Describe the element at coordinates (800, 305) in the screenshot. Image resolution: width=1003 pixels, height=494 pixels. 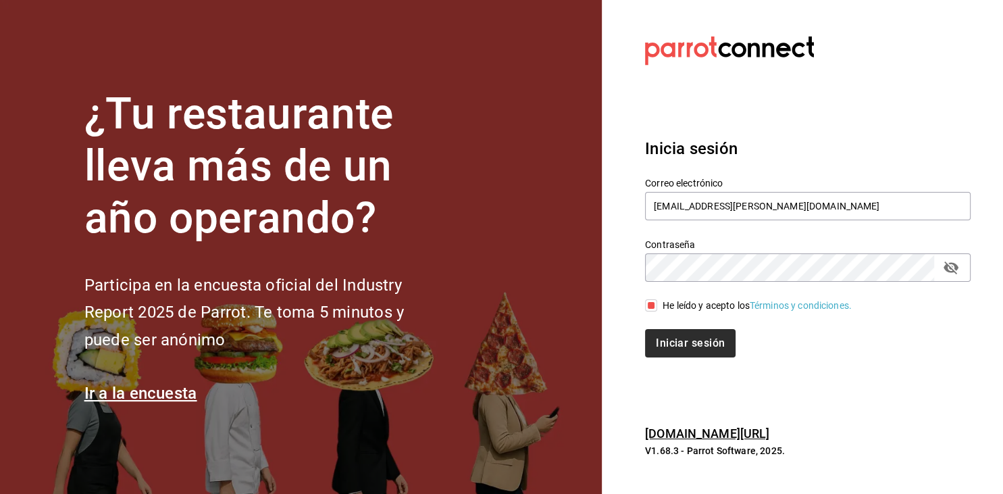
I see `a: Términos y condiciones.` at that location.